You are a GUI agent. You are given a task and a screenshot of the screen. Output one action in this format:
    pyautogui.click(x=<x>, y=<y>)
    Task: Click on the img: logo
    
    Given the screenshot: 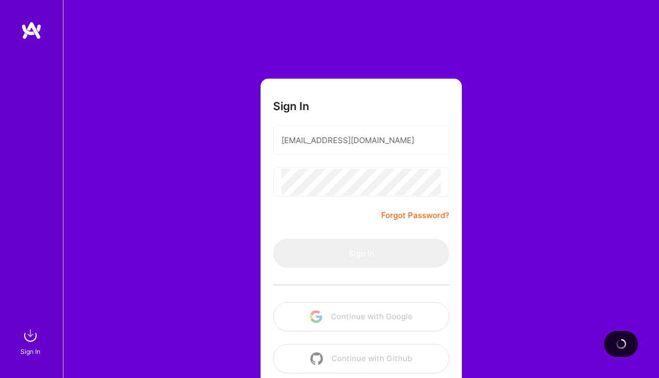 What is the action you would take?
    pyautogui.click(x=31, y=30)
    